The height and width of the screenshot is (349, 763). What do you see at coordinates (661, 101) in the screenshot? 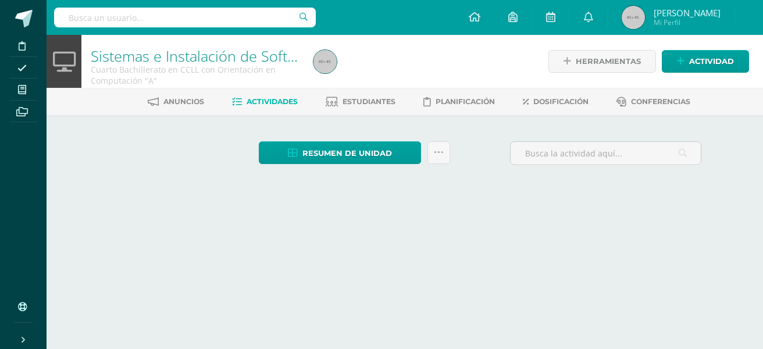
I see `span: Conferencias` at bounding box center [661, 101].